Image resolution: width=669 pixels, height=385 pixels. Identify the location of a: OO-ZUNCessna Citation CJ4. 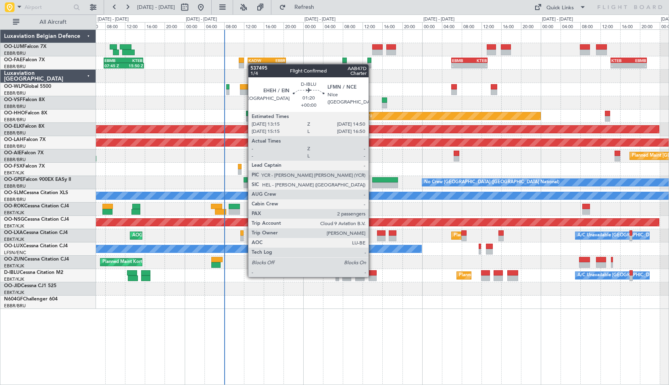
(36, 260).